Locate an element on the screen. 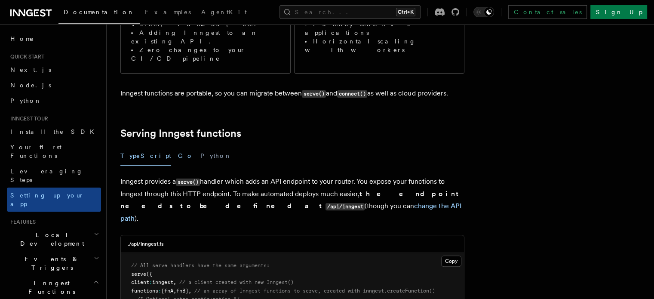 The image size is (654, 299). span: [fnA is located at coordinates (167, 291).